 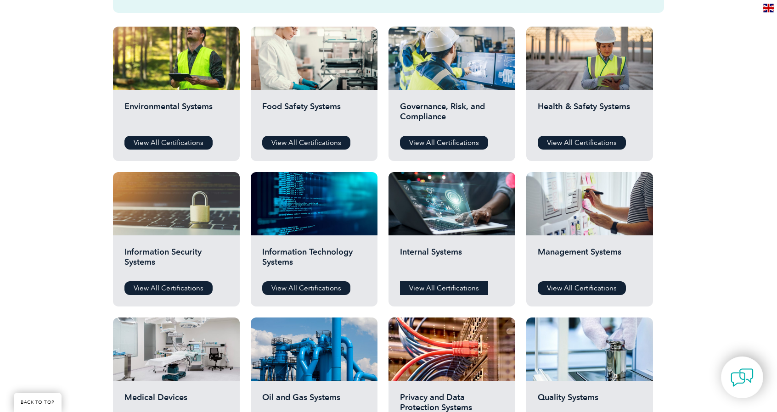 I want to click on a: BACK TO TOP, so click(x=38, y=403).